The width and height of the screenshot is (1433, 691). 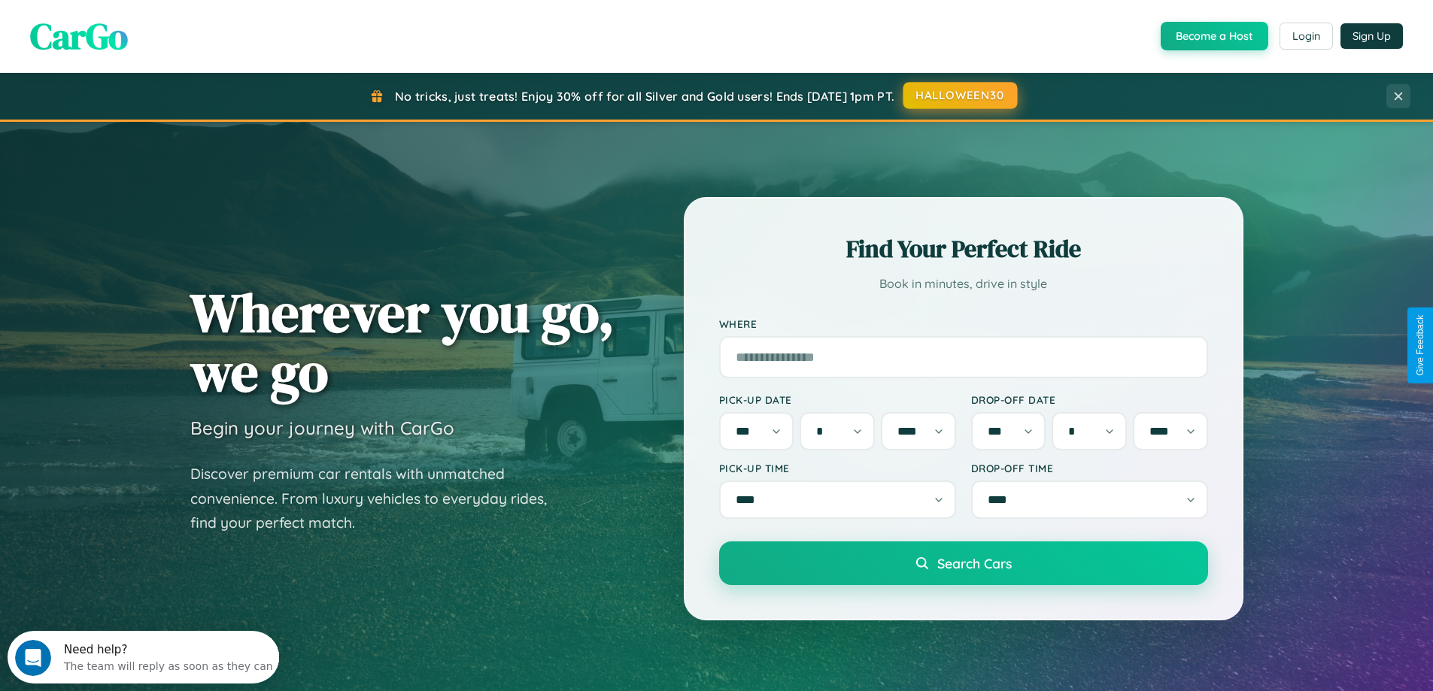 What do you see at coordinates (143, 26) in the screenshot?
I see `div: Open Intercom Messenger` at bounding box center [143, 26].